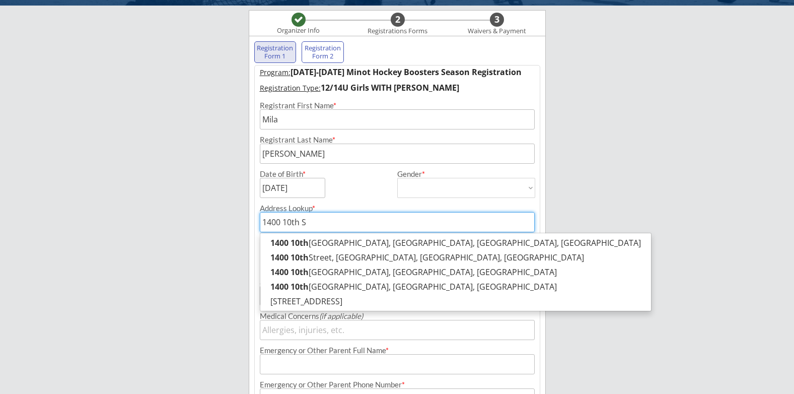 This screenshot has width=794, height=394. Describe the element at coordinates (299, 31) in the screenshot. I see `div: Organizer Info` at that location.